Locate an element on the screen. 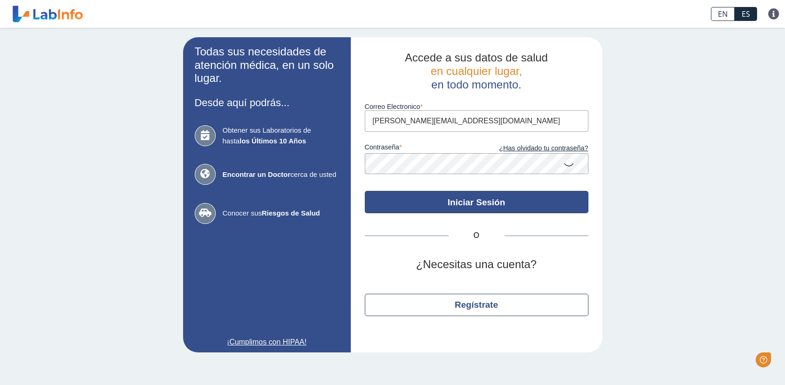 This screenshot has height=385, width=785. h2: Todas sus necesidades de atención médica, en un solo lugar. is located at coordinates (267, 65).